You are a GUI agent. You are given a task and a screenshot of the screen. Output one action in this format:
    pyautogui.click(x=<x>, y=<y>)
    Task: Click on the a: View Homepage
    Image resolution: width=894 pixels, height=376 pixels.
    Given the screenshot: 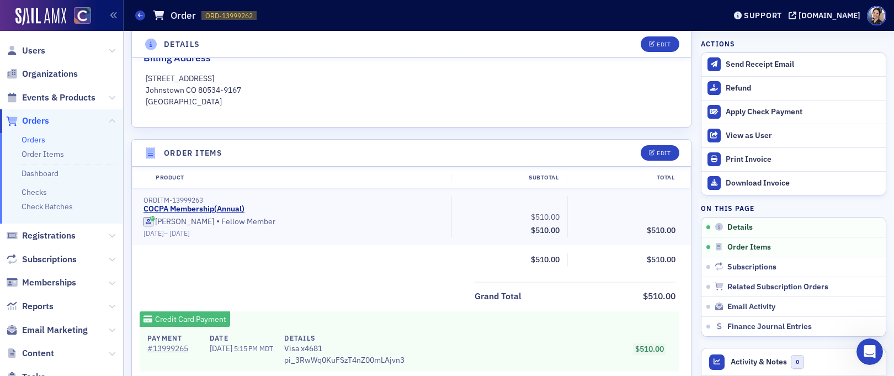 What is the action you would take?
    pyautogui.click(x=78, y=17)
    